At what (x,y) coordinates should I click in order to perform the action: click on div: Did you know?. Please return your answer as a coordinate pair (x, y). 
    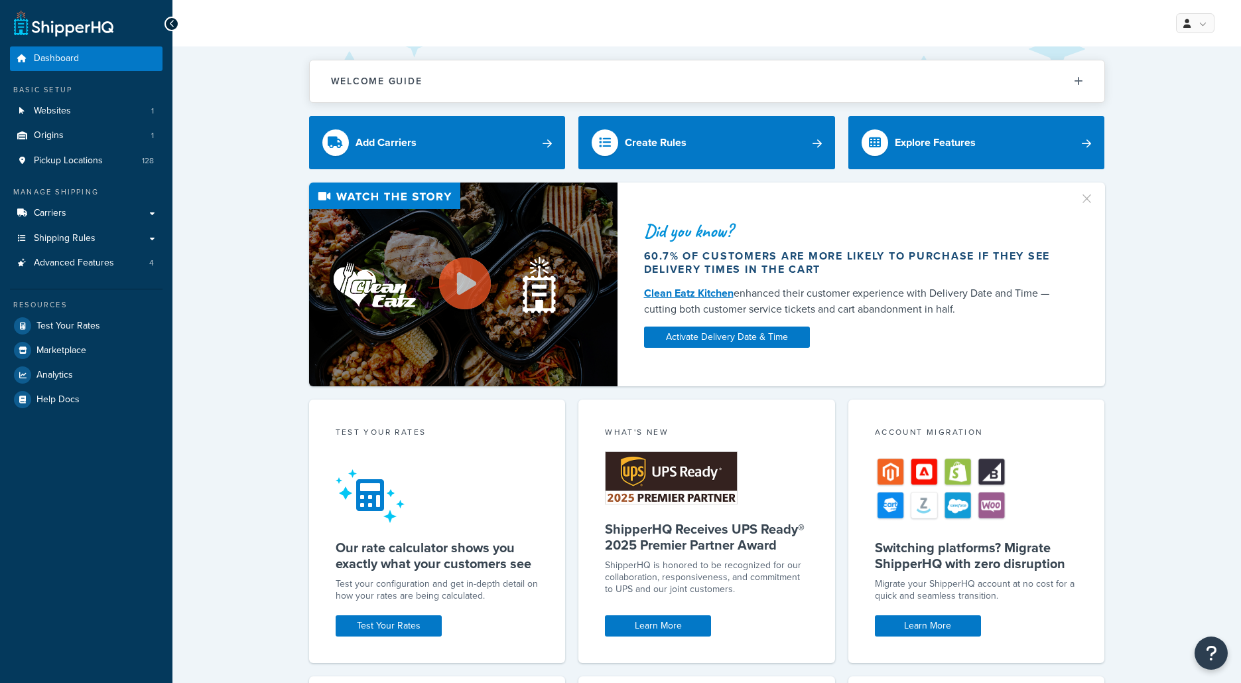
    Looking at the image, I should click on (854, 231).